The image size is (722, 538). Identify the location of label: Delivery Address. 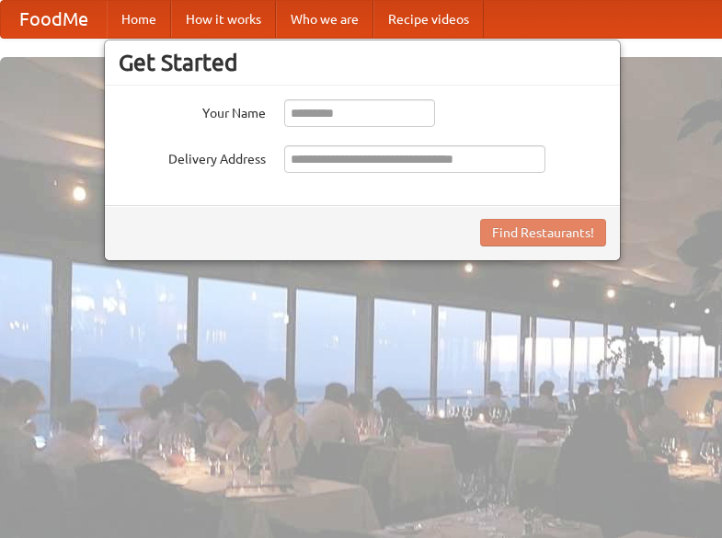
(192, 156).